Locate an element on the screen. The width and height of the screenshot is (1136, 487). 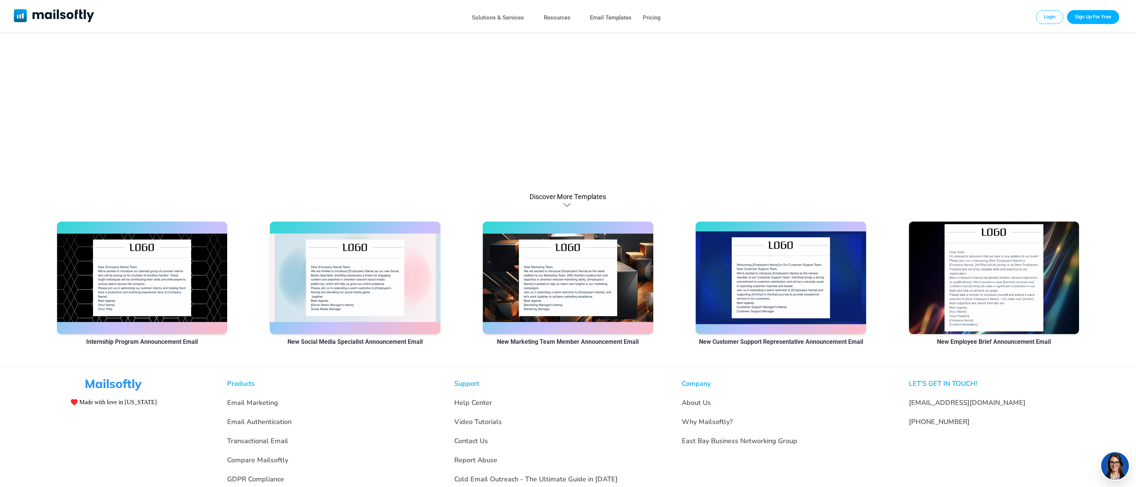
a: GDPR Compliance is located at coordinates (256, 479).